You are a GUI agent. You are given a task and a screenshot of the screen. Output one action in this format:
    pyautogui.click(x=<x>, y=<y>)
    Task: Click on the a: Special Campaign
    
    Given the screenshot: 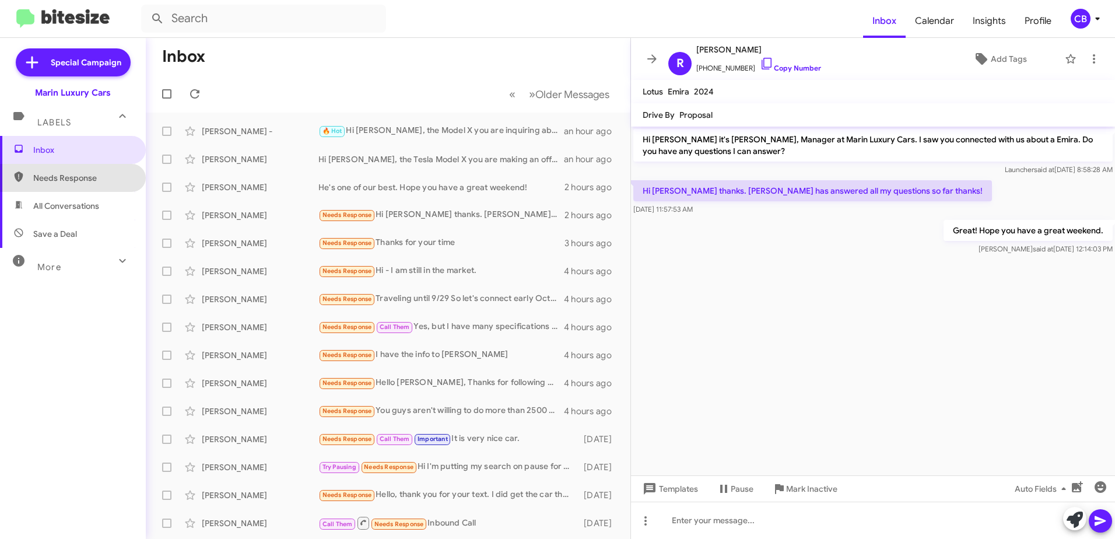 What is the action you would take?
    pyautogui.click(x=73, y=62)
    